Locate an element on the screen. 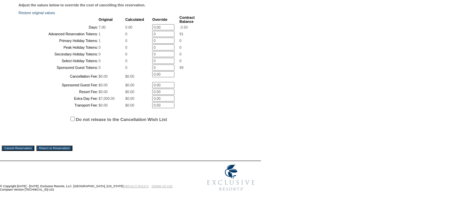 The width and height of the screenshot is (455, 204). a: PRIVACY POLICY is located at coordinates (136, 186).